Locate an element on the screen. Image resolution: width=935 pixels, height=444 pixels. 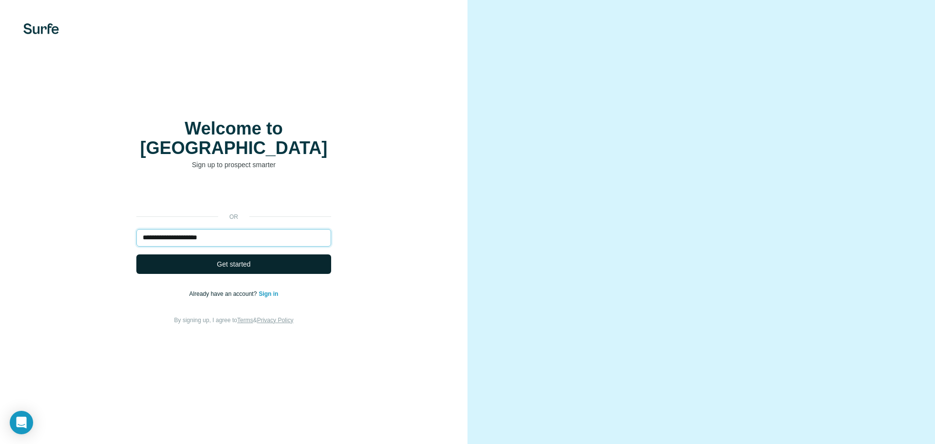
button: Get started is located at coordinates (234, 264).